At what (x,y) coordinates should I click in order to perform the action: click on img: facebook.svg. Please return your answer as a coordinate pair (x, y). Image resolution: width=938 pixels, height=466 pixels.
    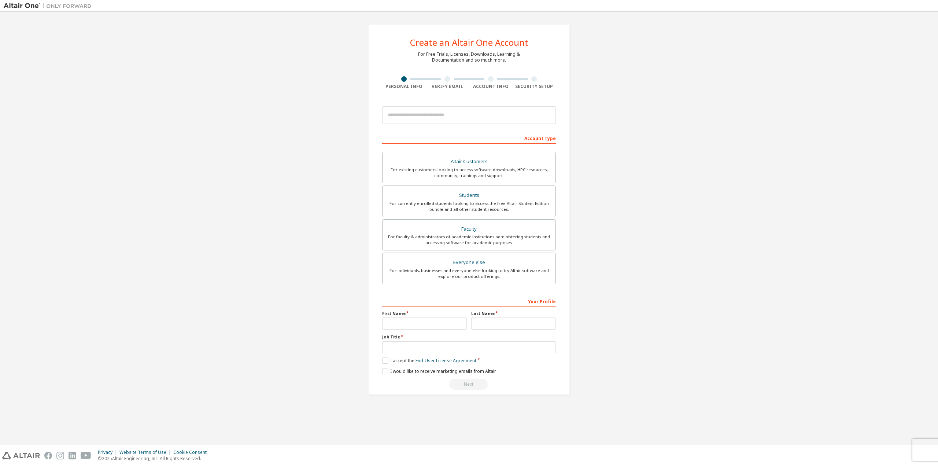
    Looking at the image, I should click on (48, 455).